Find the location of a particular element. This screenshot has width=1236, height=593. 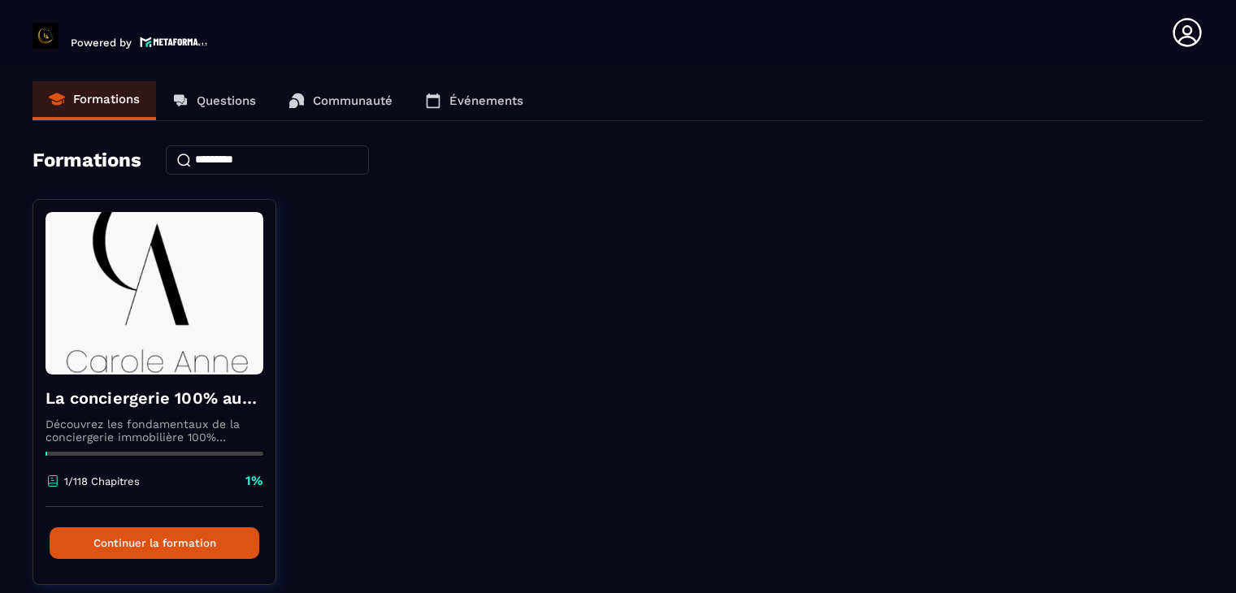

p: Découvrez les fondamentaux de la conciergerie immobilière 100% automatisée. Cette formation est c... is located at coordinates (154, 431).